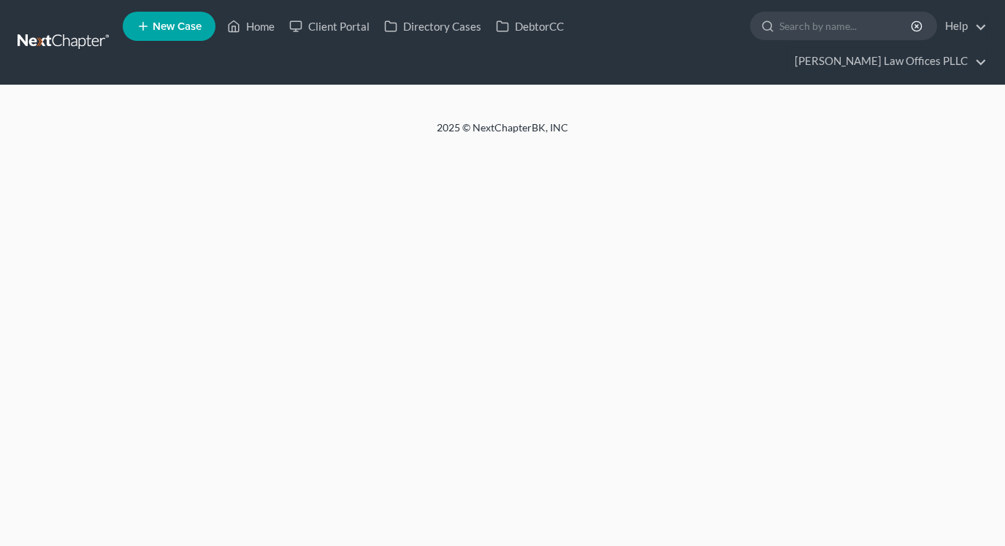 This screenshot has width=1005, height=546. What do you see at coordinates (329, 26) in the screenshot?
I see `a: Client Portal` at bounding box center [329, 26].